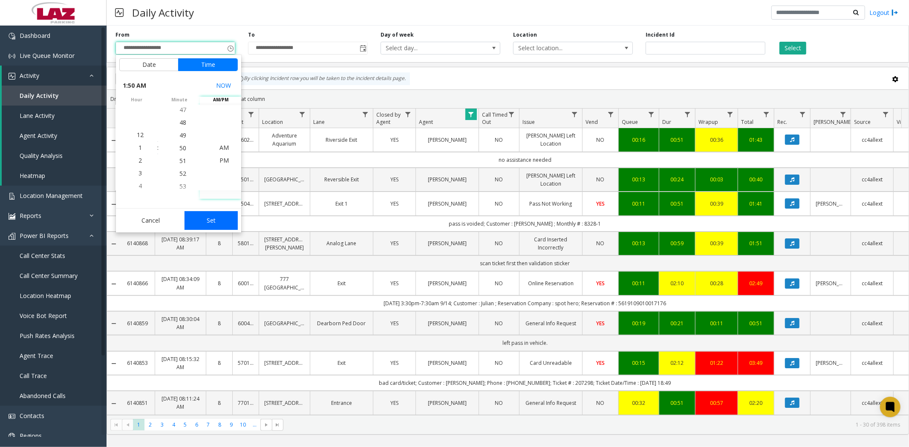  Describe the element at coordinates (525, 35) in the screenshot. I see `label: Location` at that location.